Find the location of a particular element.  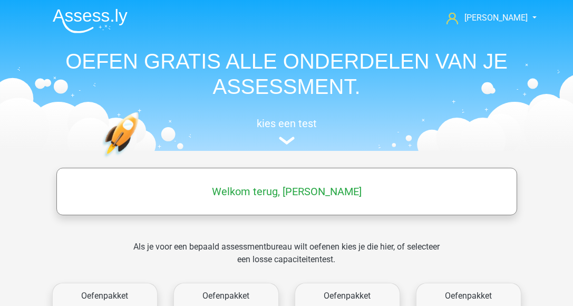

div: Als je voor een bepaald assessmentbureau wilt oefenen kies je die hier, of selecteer een losse ca... is located at coordinates (286, 260).